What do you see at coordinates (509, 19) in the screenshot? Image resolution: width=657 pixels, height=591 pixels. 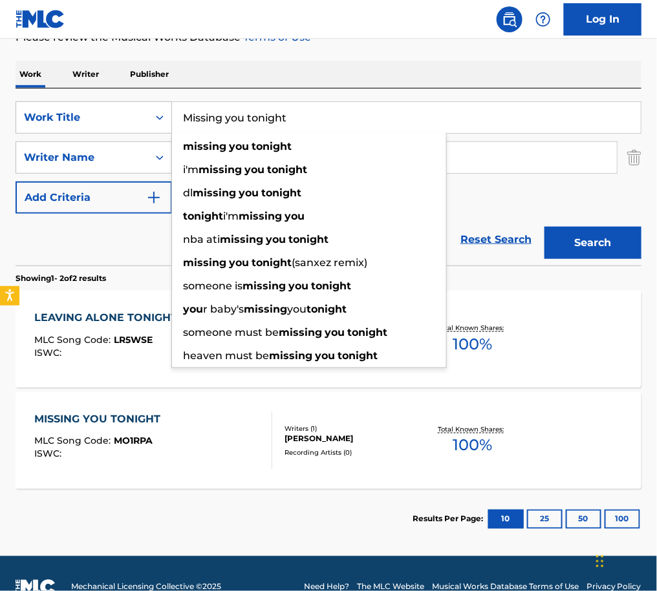 I see `a: Public Search` at bounding box center [509, 19].